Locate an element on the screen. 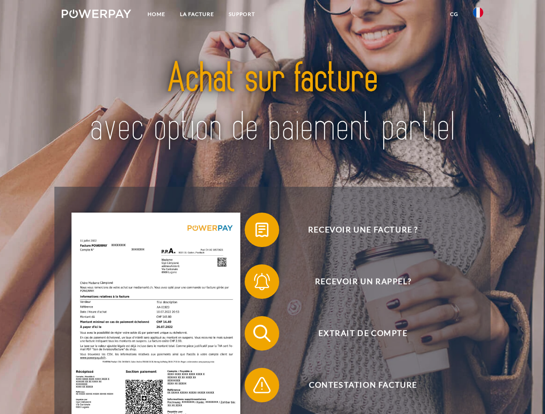  span: Recevoir une facture ? is located at coordinates (363, 230).